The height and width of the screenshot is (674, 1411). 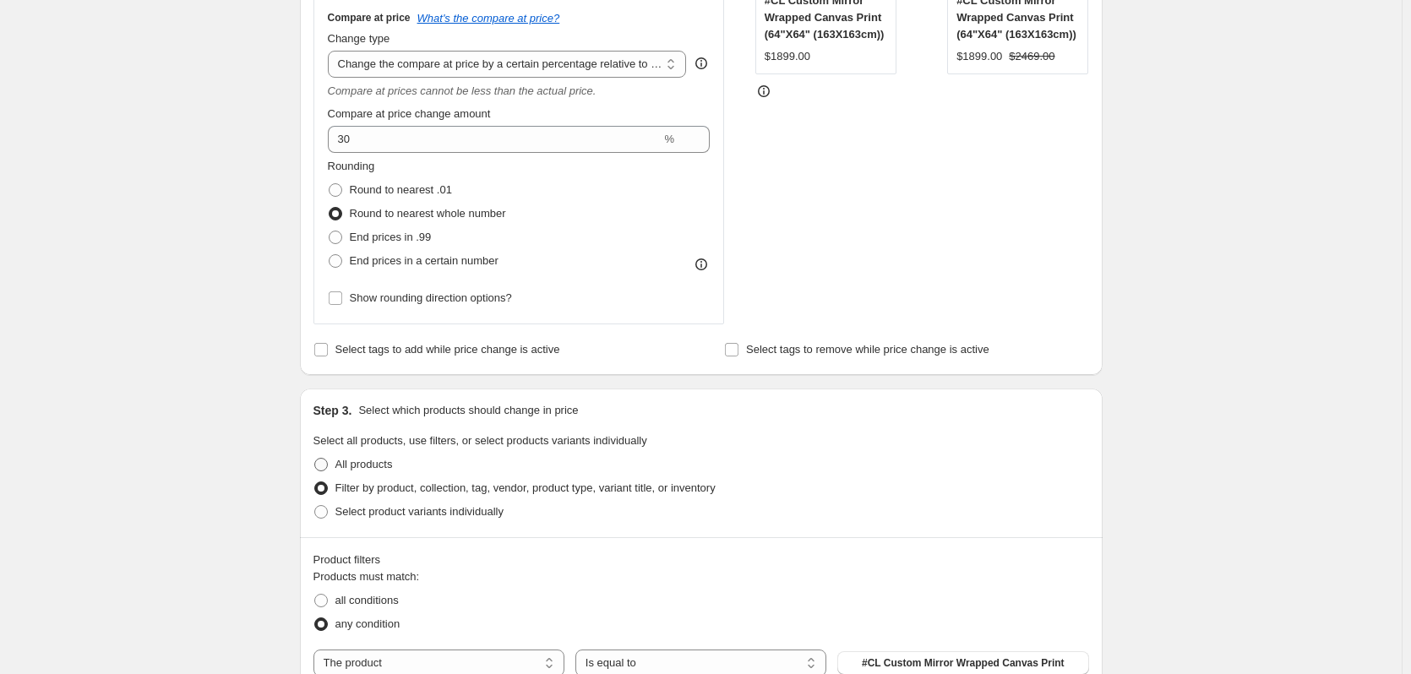 I want to click on span: End prices in a certain number, so click(x=424, y=260).